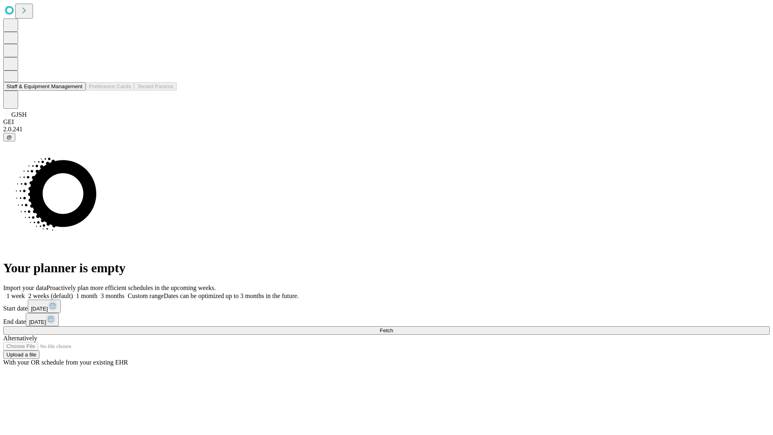  I want to click on div: 2.0.241, so click(386, 129).